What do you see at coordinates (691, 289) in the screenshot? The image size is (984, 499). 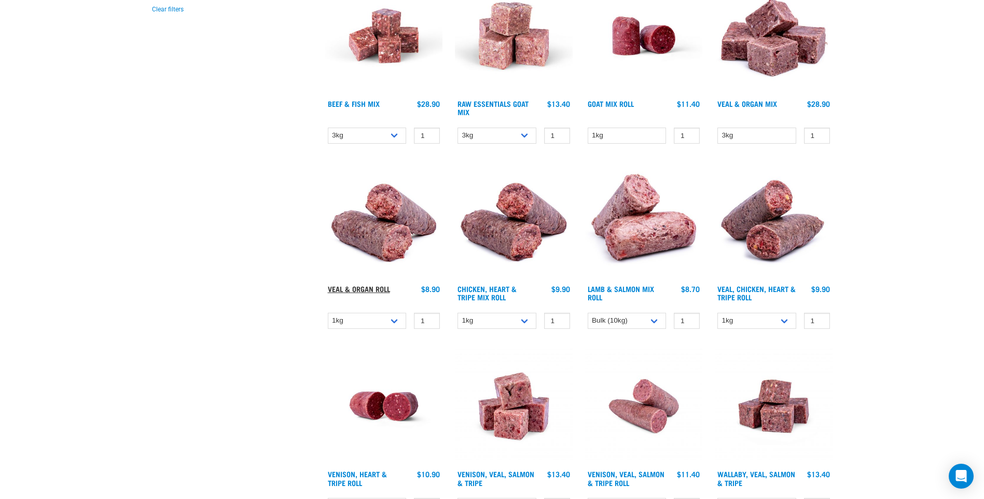 I see `div: $8.70` at bounding box center [691, 289].